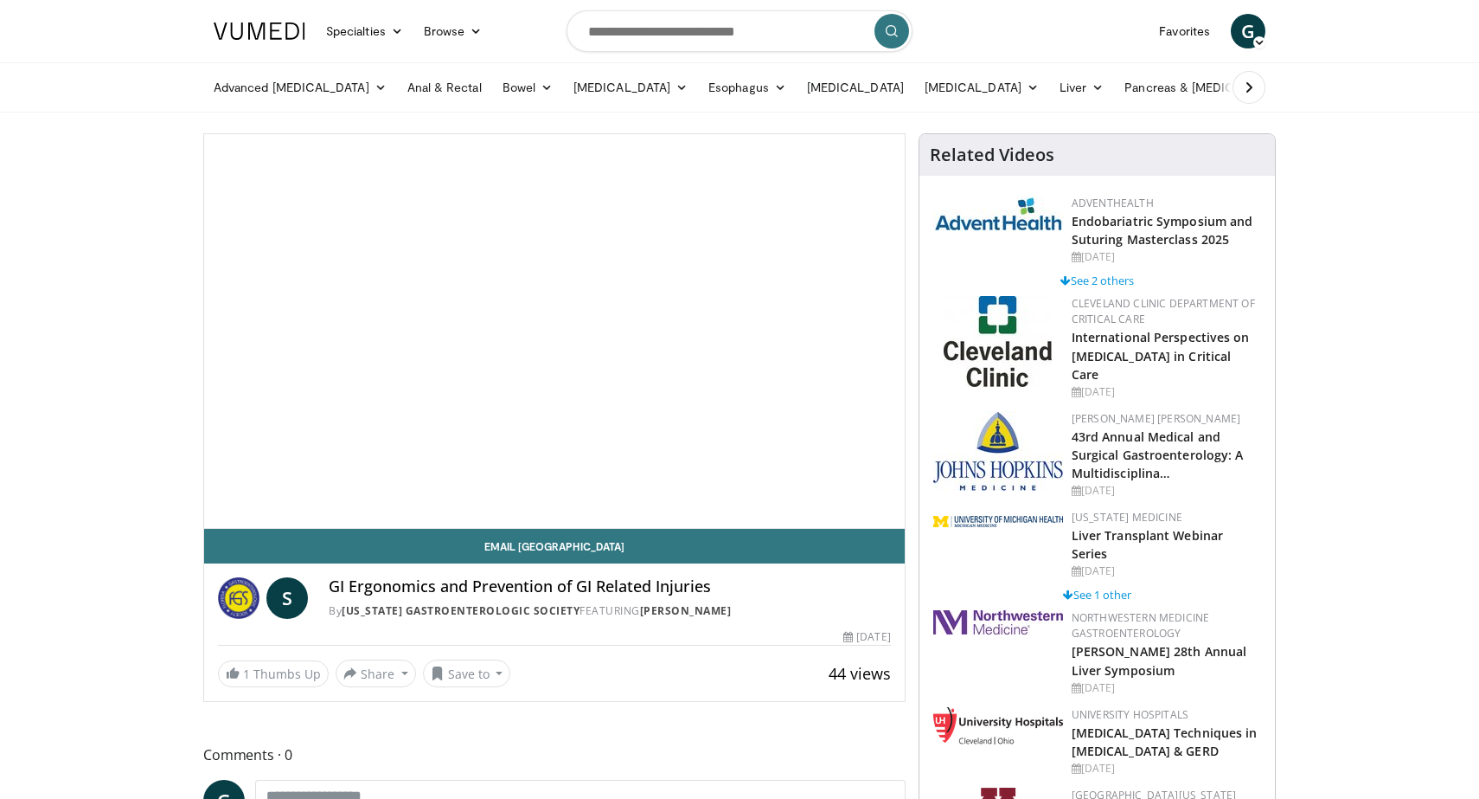 This screenshot has height=799, width=1479. What do you see at coordinates (273, 673) in the screenshot?
I see `a: 1 Thumbs Up` at bounding box center [273, 673].